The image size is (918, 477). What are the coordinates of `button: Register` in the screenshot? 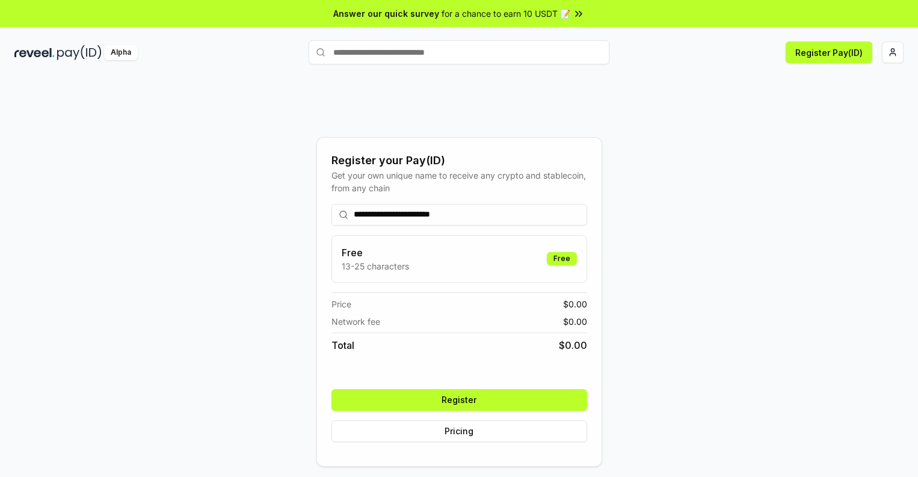 It's located at (459, 400).